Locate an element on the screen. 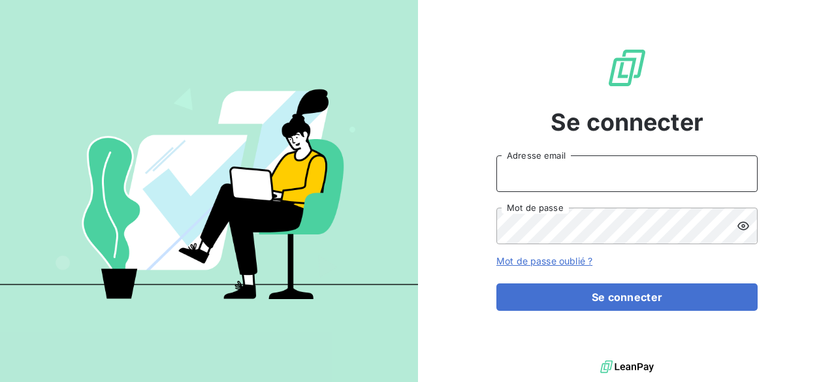 The height and width of the screenshot is (382, 836). input: placeholder is located at coordinates (627, 174).